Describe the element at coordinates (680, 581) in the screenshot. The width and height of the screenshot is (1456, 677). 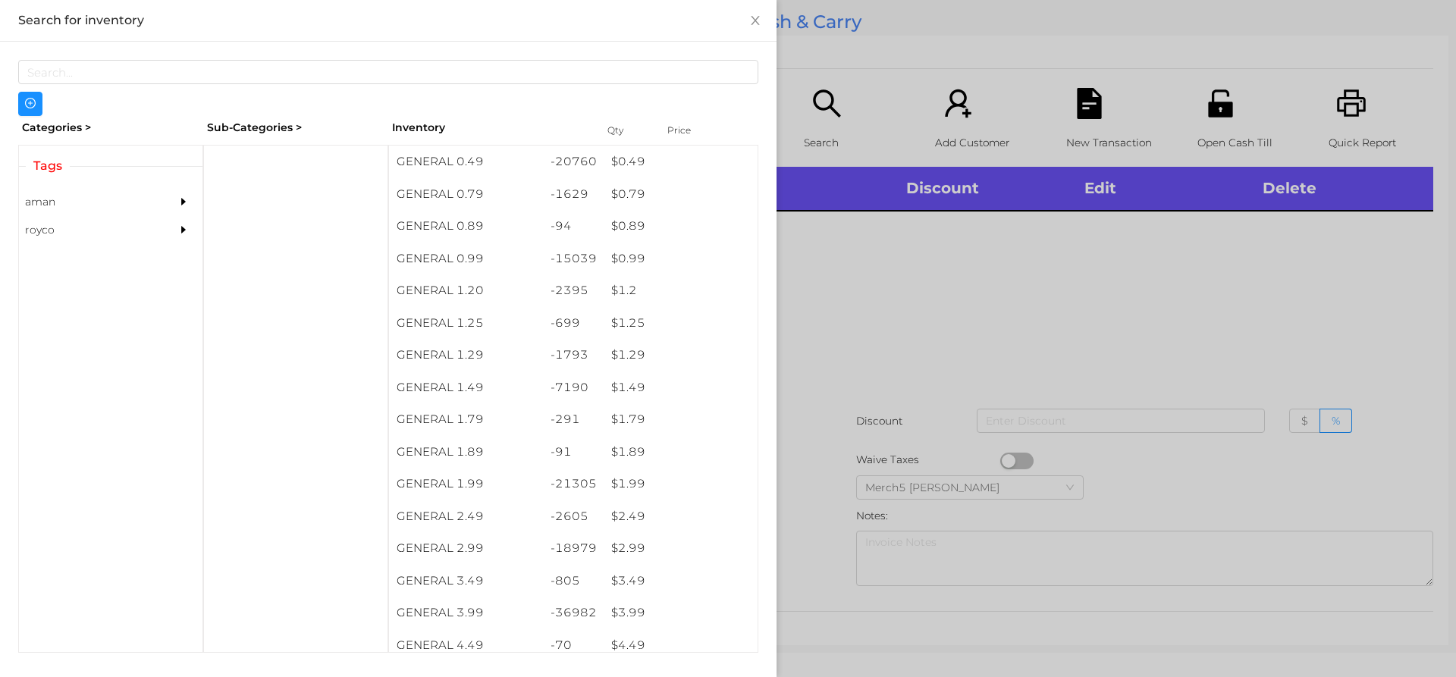
I see `div: $ 3.49` at that location.